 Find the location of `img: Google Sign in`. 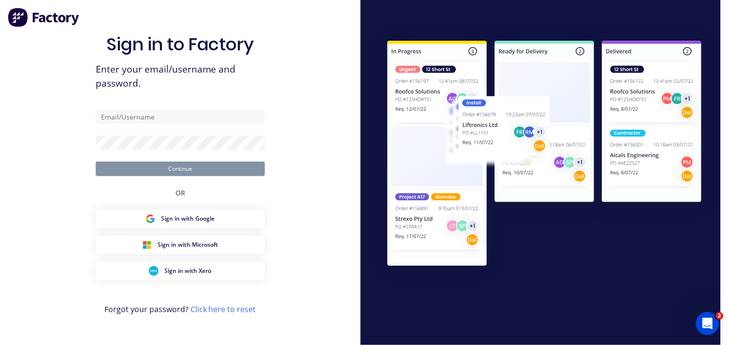

img: Google Sign in is located at coordinates (150, 218).